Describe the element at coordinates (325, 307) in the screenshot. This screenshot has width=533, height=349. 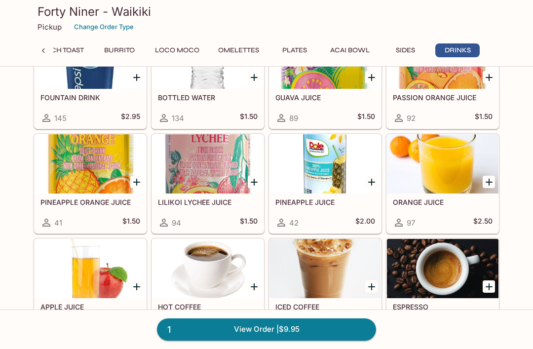
I see `h5: ICED COFFEE` at that location.